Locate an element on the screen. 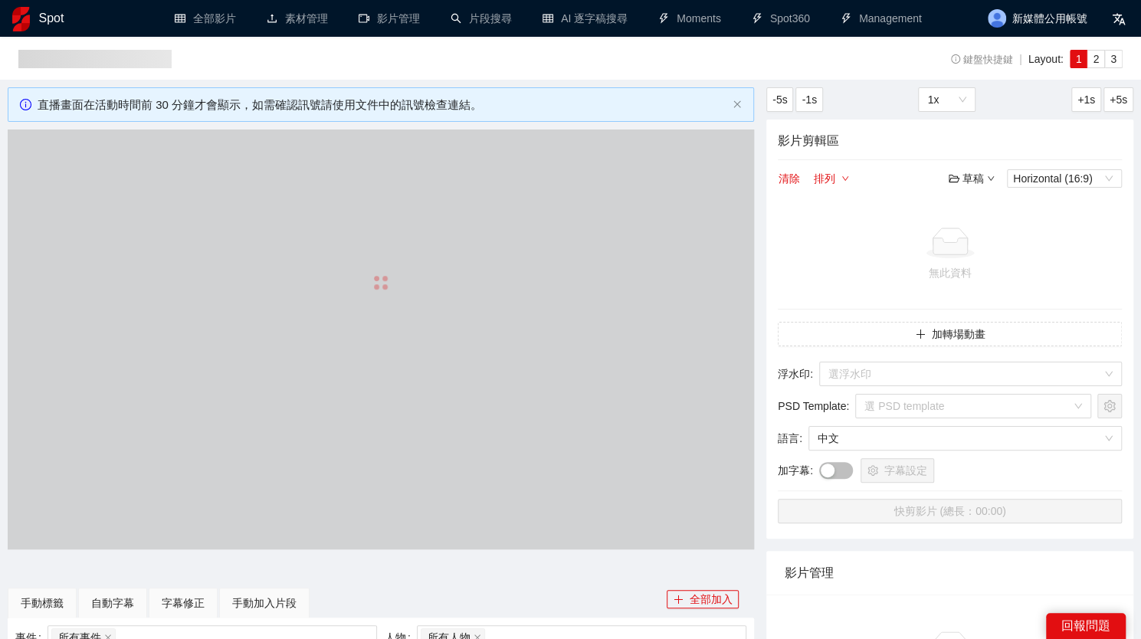 This screenshot has width=1141, height=639. a: tableAI 逐字稿搜尋 is located at coordinates (585, 18).